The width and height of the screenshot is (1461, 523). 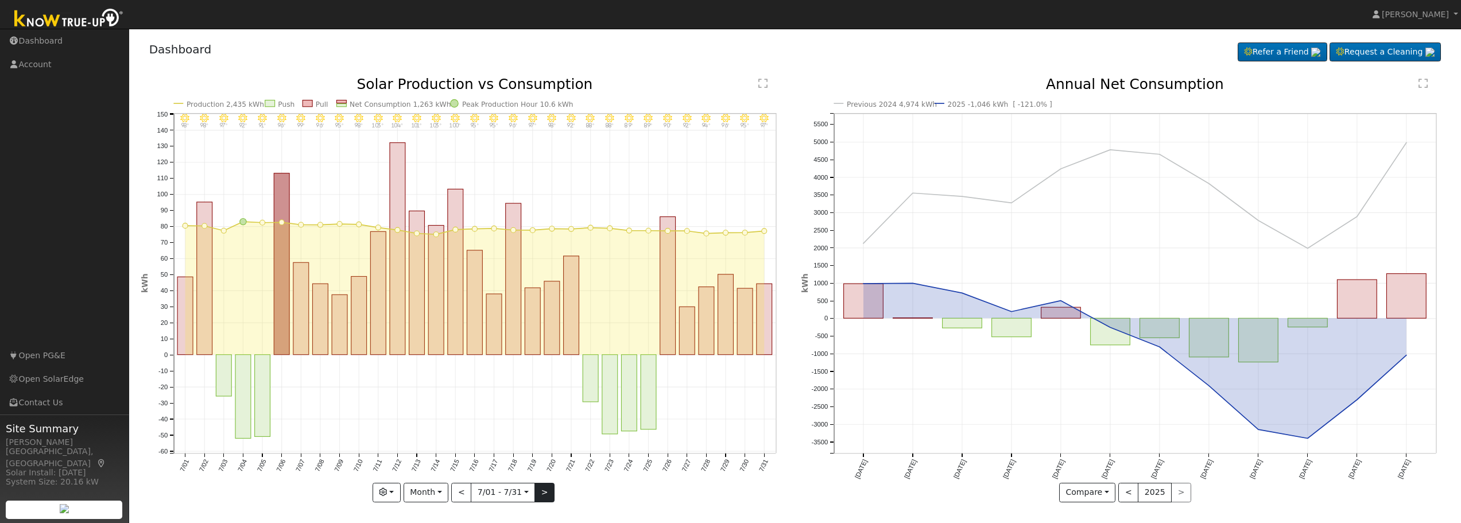 I want to click on text: 1000, so click(x=821, y=283).